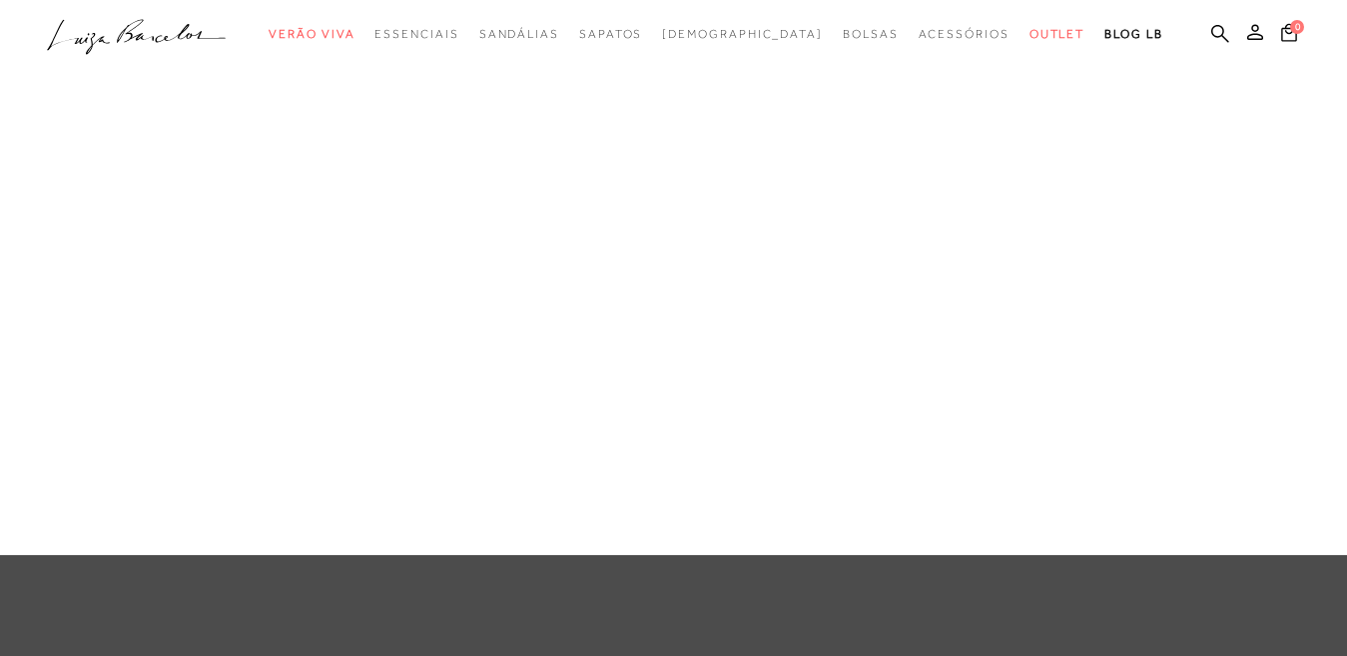 This screenshot has width=1347, height=656. I want to click on span: 0, so click(1297, 27).